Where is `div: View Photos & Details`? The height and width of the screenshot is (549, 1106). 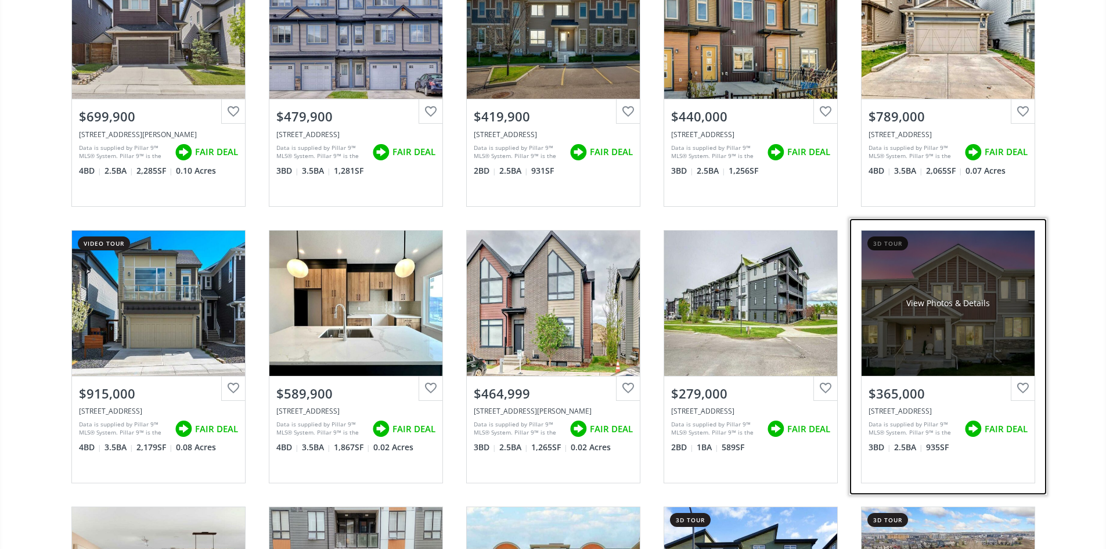
div: View Photos & Details is located at coordinates (948, 303).